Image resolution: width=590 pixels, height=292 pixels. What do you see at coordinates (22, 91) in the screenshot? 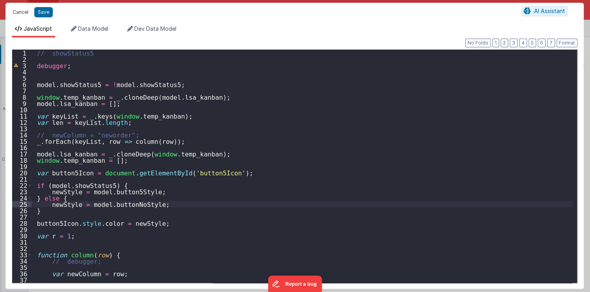
I see `div: 7` at bounding box center [22, 91].